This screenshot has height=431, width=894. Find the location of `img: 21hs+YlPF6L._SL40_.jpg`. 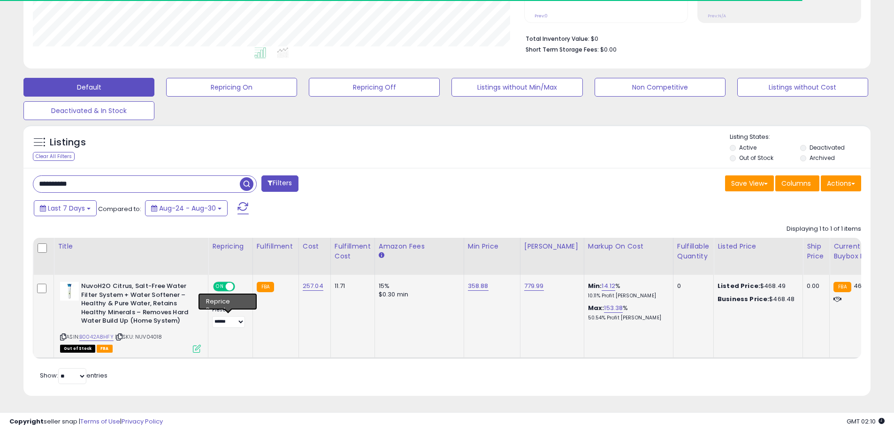

img: 21hs+YlPF6L._SL40_.jpg is located at coordinates (69, 291).